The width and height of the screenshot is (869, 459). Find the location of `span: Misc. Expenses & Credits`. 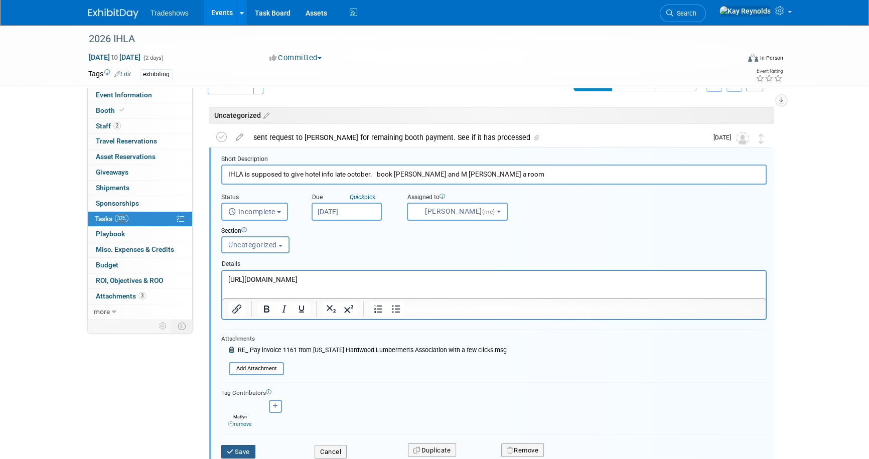

span: Misc. Expenses & Credits is located at coordinates (135, 249).